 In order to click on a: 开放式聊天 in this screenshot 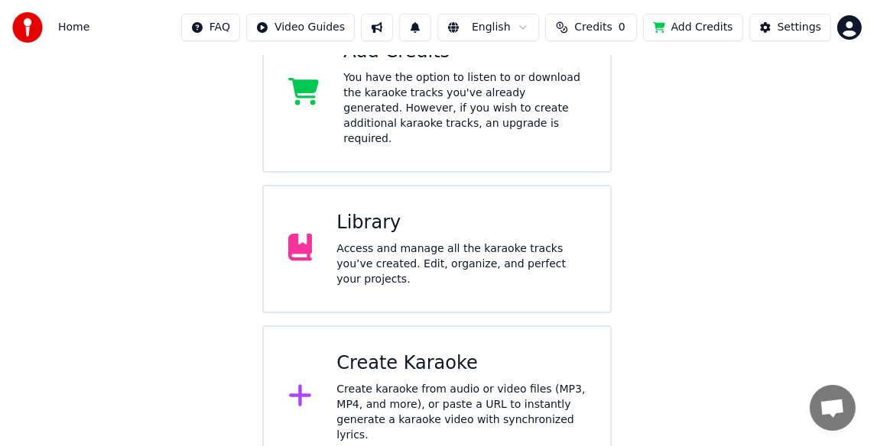, I will do `click(832, 408)`.